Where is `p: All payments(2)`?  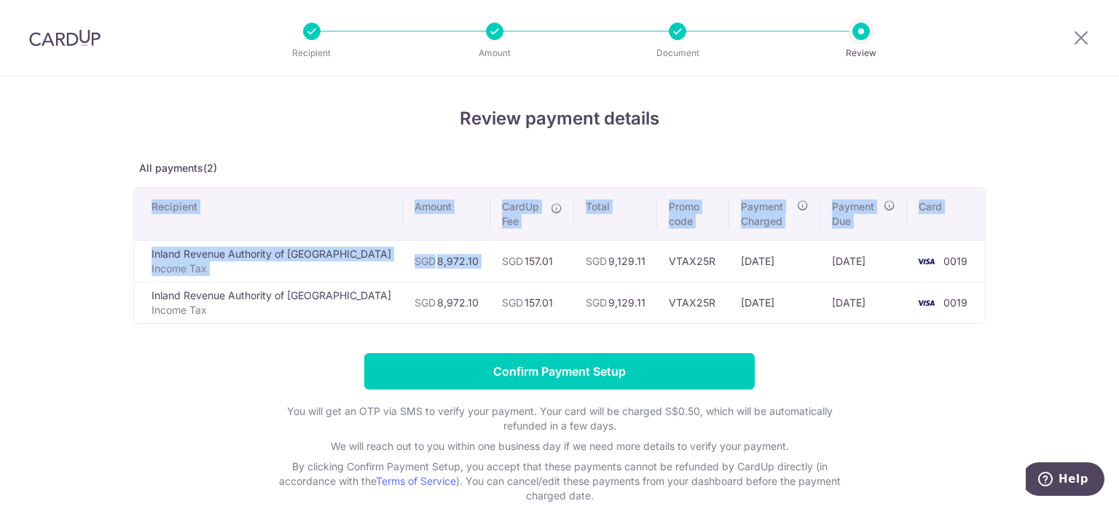
p: All payments(2) is located at coordinates (560, 168).